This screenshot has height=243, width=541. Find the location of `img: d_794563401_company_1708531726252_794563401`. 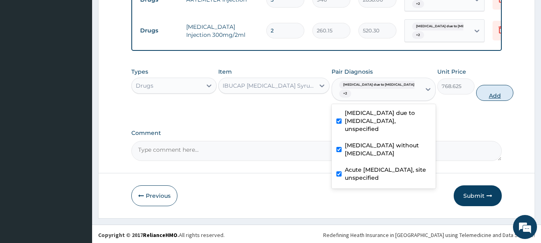

img: d_794563401_company_1708531726252_794563401 is located at coordinates (24, 50).